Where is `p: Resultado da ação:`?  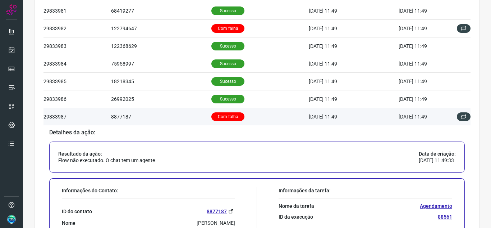
p: Resultado da ação: is located at coordinates (106, 154).